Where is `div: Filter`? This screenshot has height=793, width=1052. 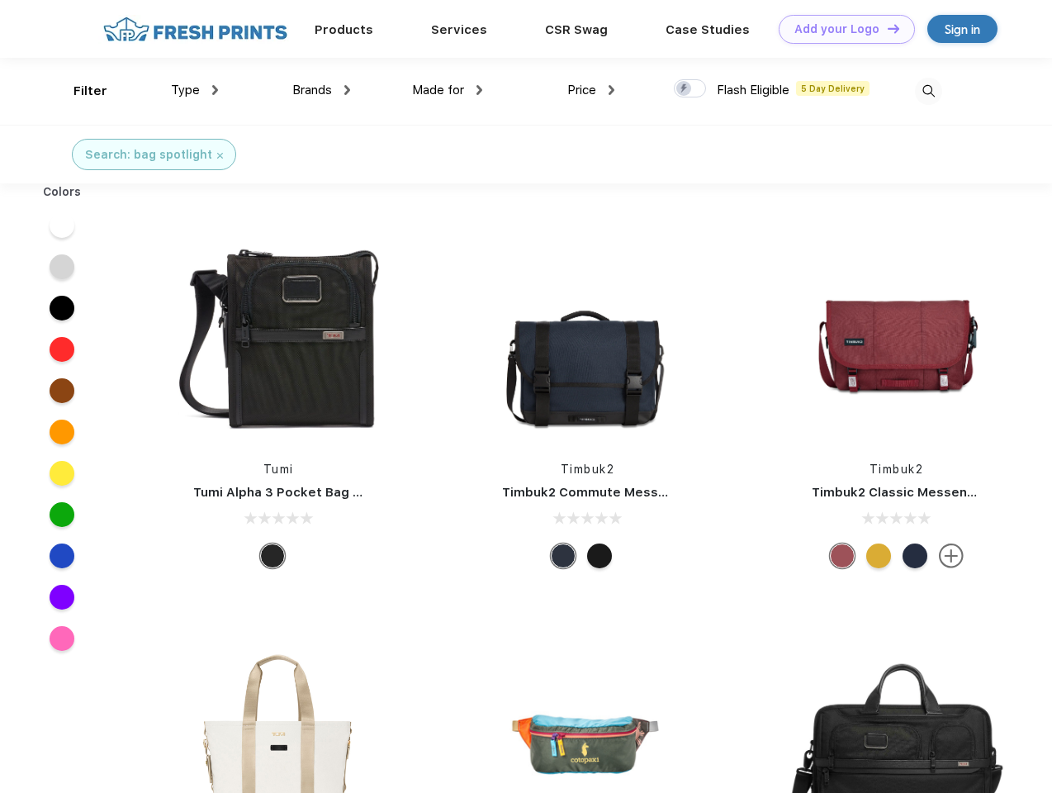
div: Filter is located at coordinates (90, 91).